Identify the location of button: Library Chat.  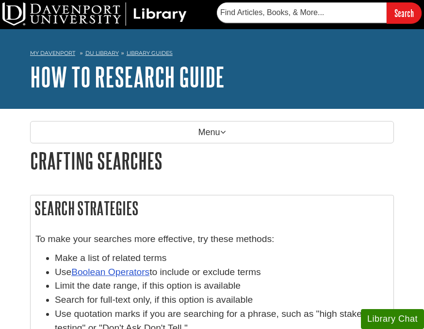
(393, 319).